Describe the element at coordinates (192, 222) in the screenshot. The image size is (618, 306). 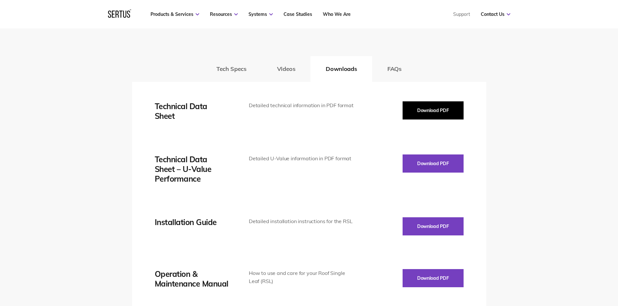
I see `div: Installation Guide` at that location.